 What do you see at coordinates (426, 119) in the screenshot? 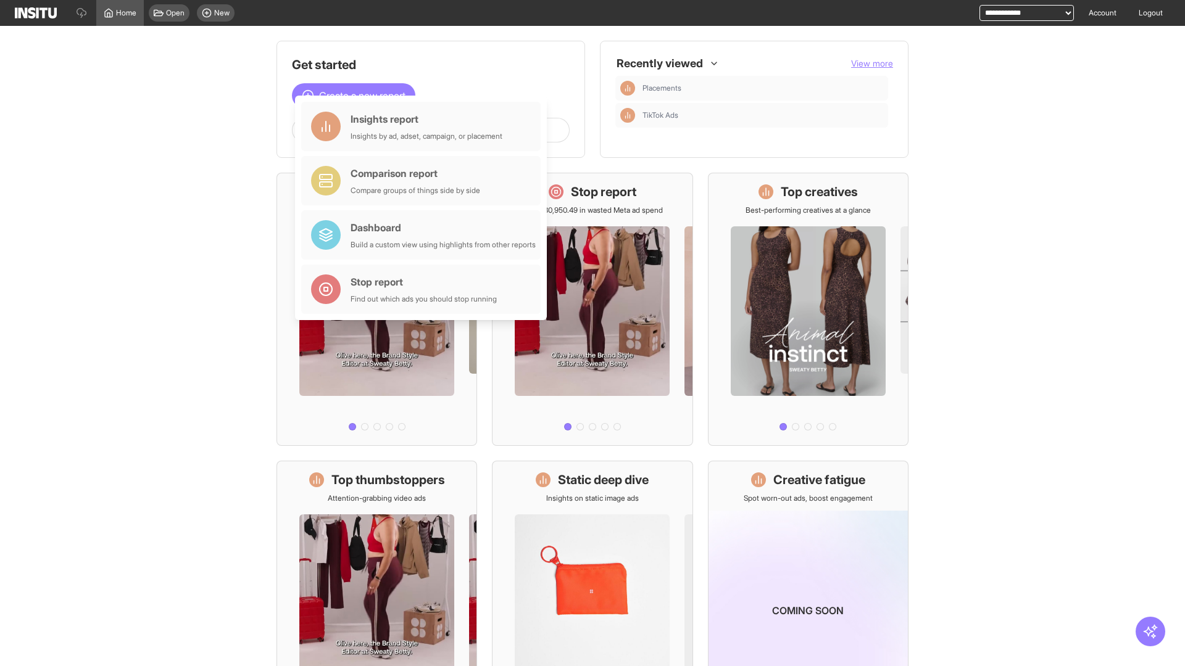
I see `div: Insights report` at bounding box center [426, 119].